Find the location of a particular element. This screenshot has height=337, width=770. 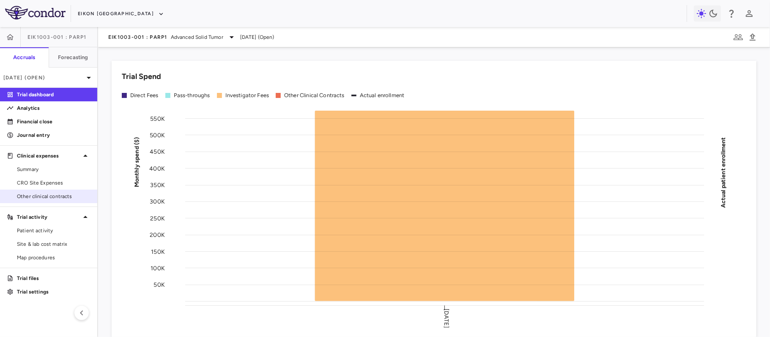

tspan: 250K is located at coordinates (157, 218).